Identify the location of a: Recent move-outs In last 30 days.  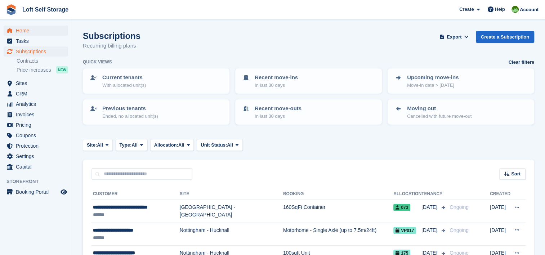
(308, 112).